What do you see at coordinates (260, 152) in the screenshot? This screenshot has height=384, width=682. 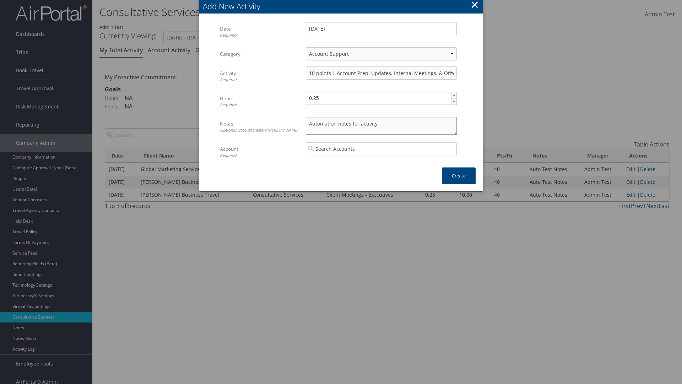 I see `label: Account` at bounding box center [260, 152].